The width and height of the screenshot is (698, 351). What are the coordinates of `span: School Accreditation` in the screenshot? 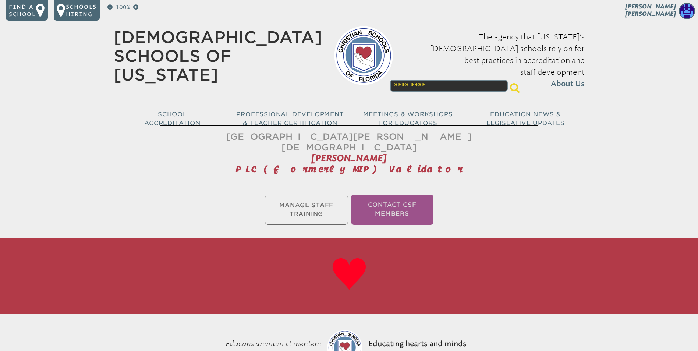 It's located at (172, 118).